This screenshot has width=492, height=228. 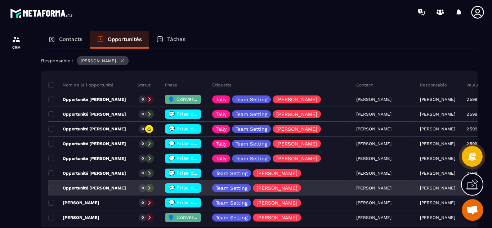 What do you see at coordinates (171, 40) in the screenshot?
I see `a: Tâches` at bounding box center [171, 40].